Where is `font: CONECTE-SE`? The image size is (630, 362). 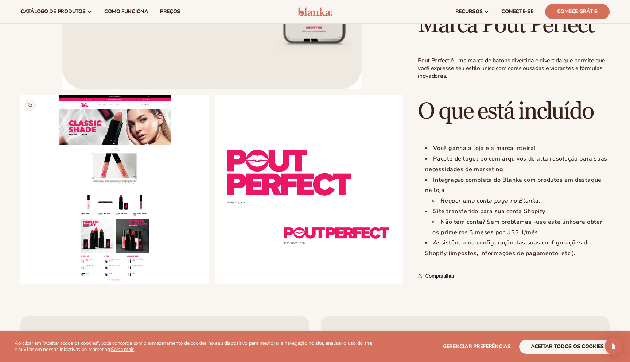 font: CONECTE-SE is located at coordinates (517, 11).